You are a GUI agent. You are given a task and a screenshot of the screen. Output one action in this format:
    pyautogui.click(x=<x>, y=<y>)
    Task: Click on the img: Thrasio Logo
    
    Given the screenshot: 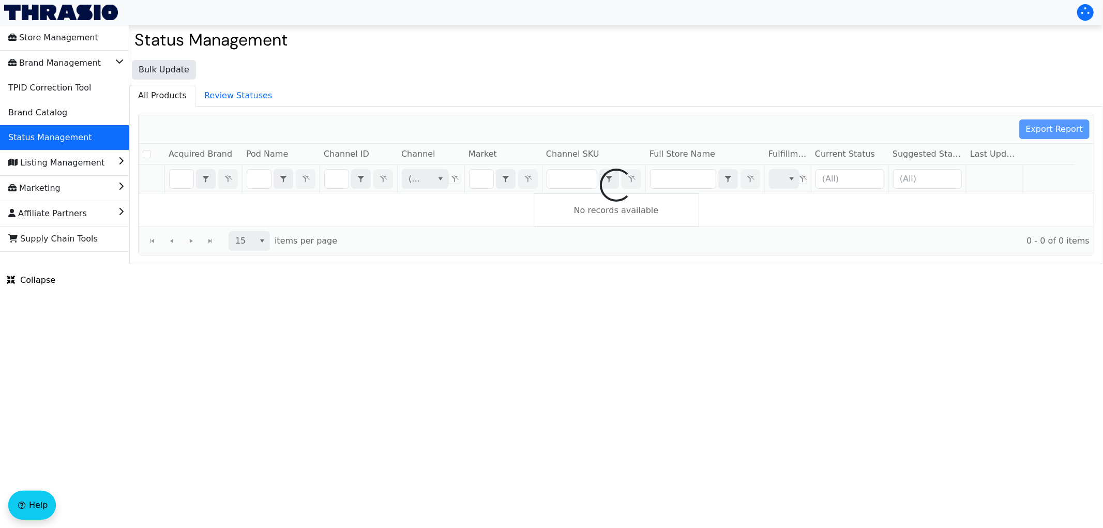 What is the action you would take?
    pyautogui.click(x=61, y=12)
    